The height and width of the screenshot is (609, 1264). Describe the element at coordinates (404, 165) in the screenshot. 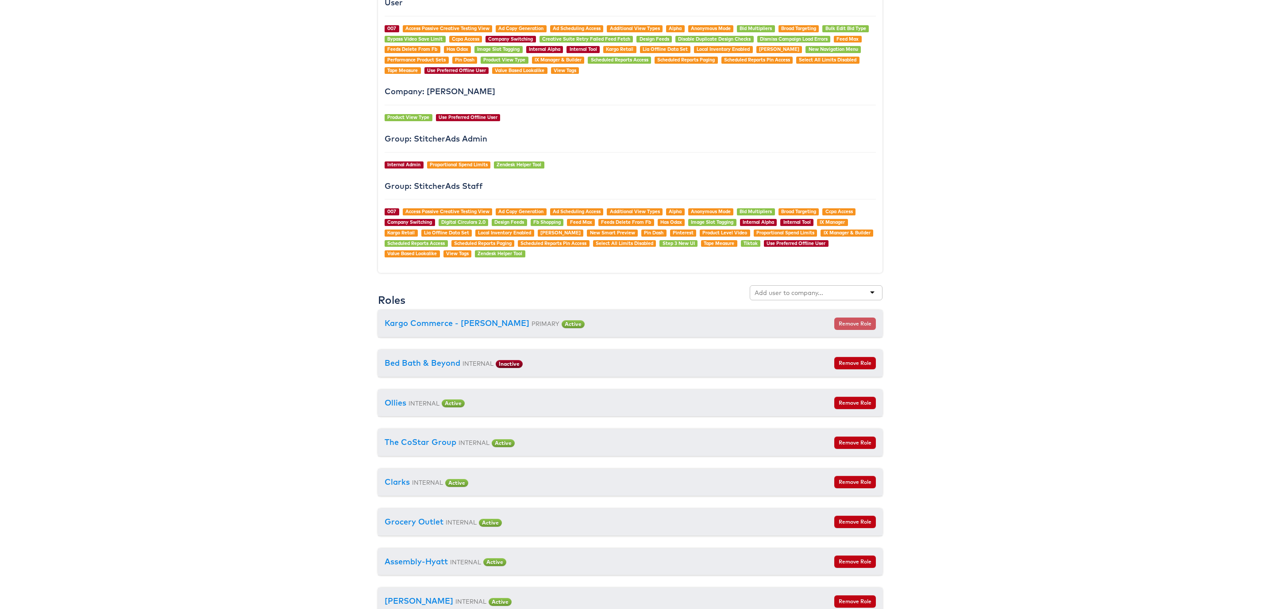

I see `a: Internal Admin` at that location.